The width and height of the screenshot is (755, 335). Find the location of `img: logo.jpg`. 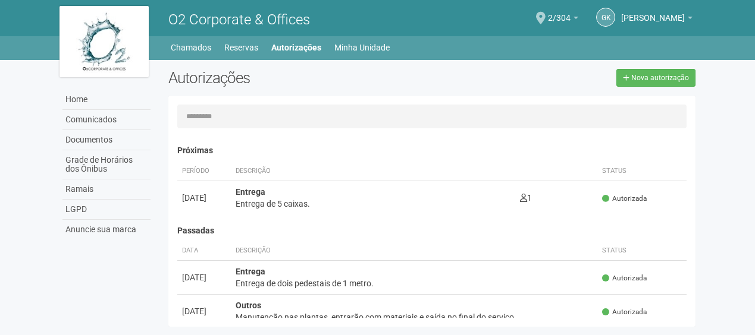

img: logo.jpg is located at coordinates (104, 42).